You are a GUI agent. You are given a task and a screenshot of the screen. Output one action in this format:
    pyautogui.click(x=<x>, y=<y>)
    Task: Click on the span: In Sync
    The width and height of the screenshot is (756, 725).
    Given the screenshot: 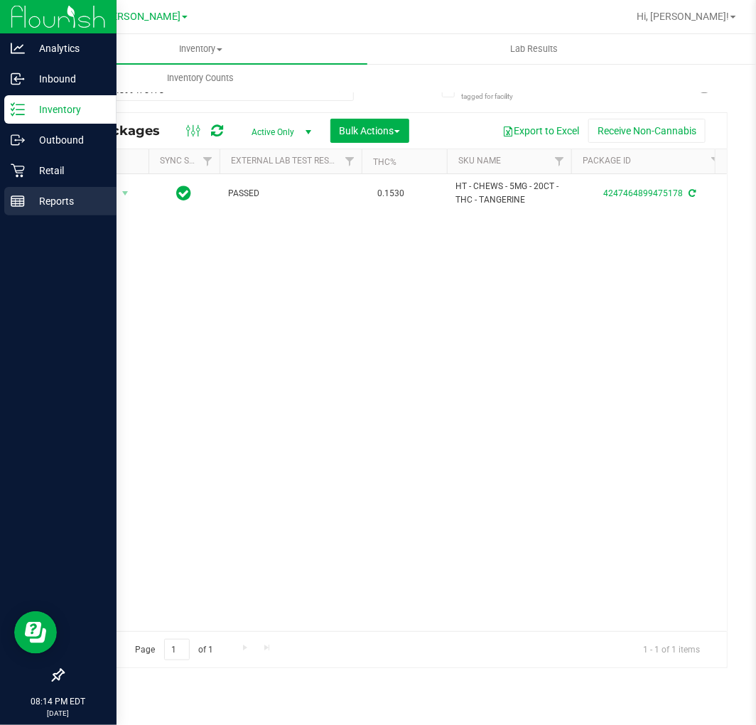 What is the action you would take?
    pyautogui.click(x=184, y=193)
    